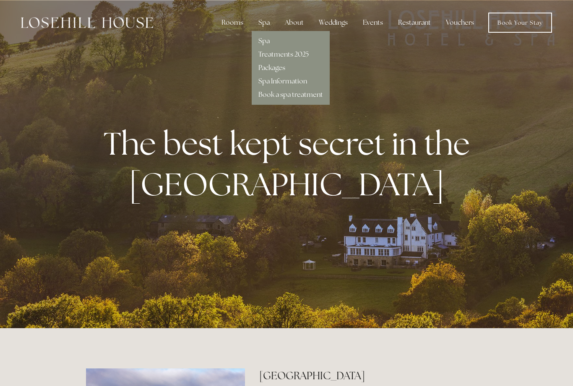 This screenshot has height=386, width=573. What do you see at coordinates (460, 23) in the screenshot?
I see `a: Vouchers` at bounding box center [460, 23].